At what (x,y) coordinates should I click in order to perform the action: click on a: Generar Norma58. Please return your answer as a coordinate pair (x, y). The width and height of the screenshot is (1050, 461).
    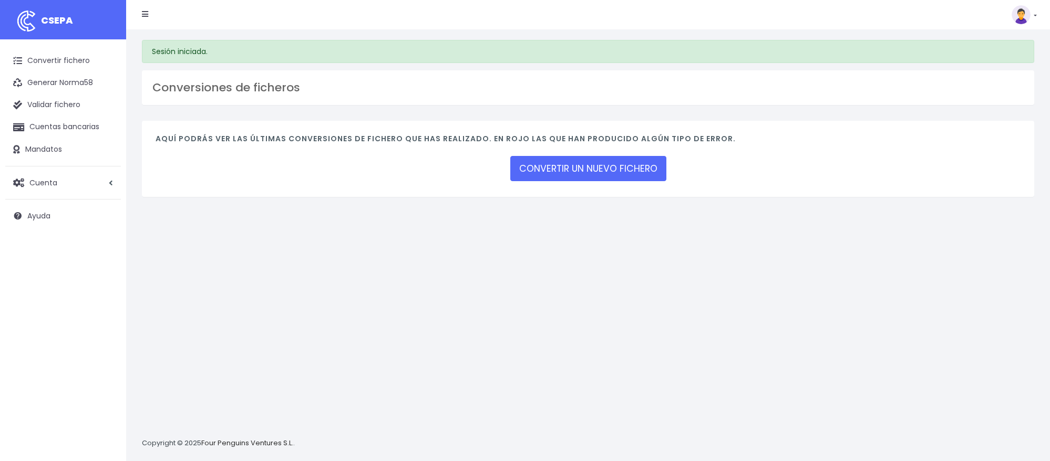
    Looking at the image, I should click on (63, 83).